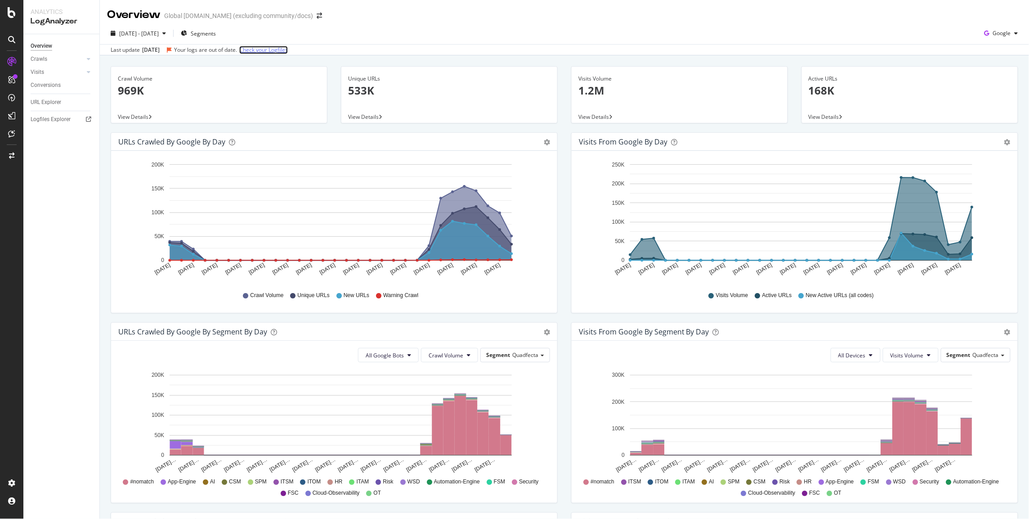 This screenshot has width=1029, height=519. I want to click on div: Visits from Google By Segment By Day, so click(644, 332).